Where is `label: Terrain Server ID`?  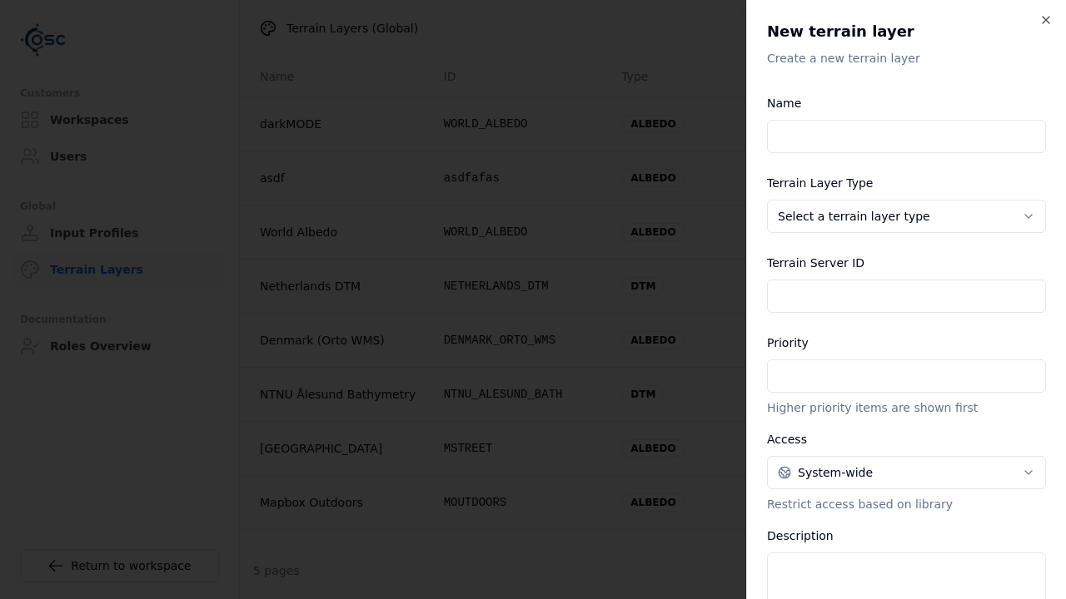 label: Terrain Server ID is located at coordinates (815, 263).